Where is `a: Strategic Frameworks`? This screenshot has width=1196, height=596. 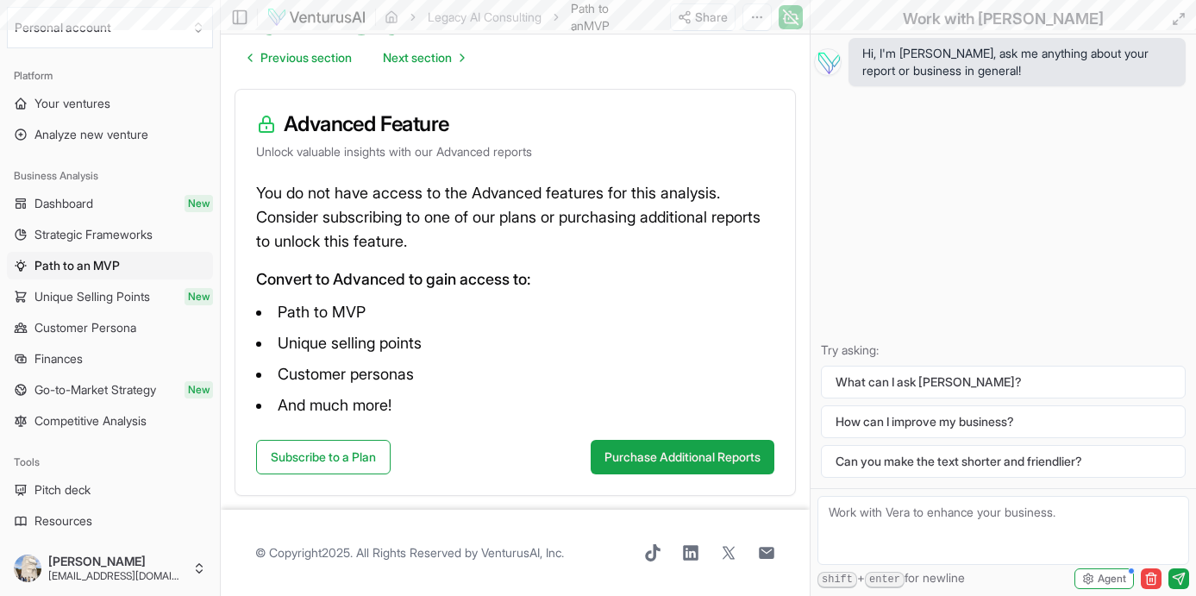
a: Strategic Frameworks is located at coordinates (109, 234).